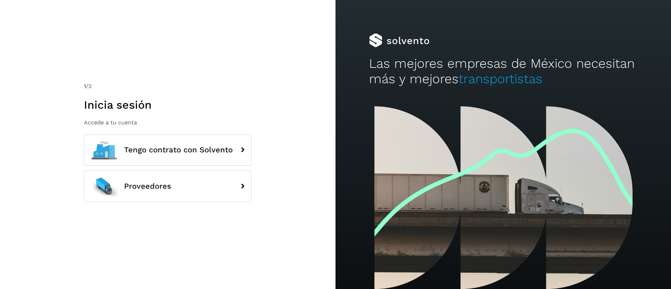  I want to click on p: Accede a tu cuenta, so click(168, 122).